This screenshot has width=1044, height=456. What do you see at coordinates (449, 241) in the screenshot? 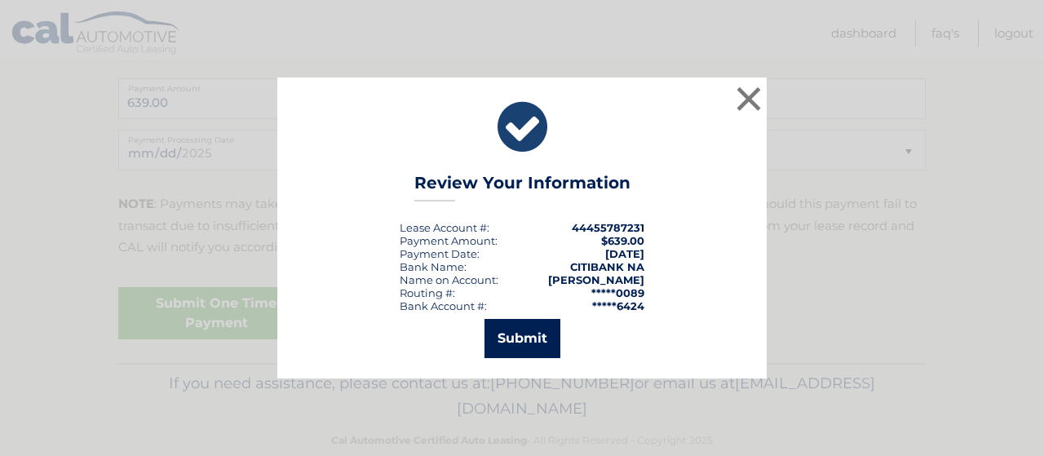
I see `div: Payment Amount:` at bounding box center [449, 241].